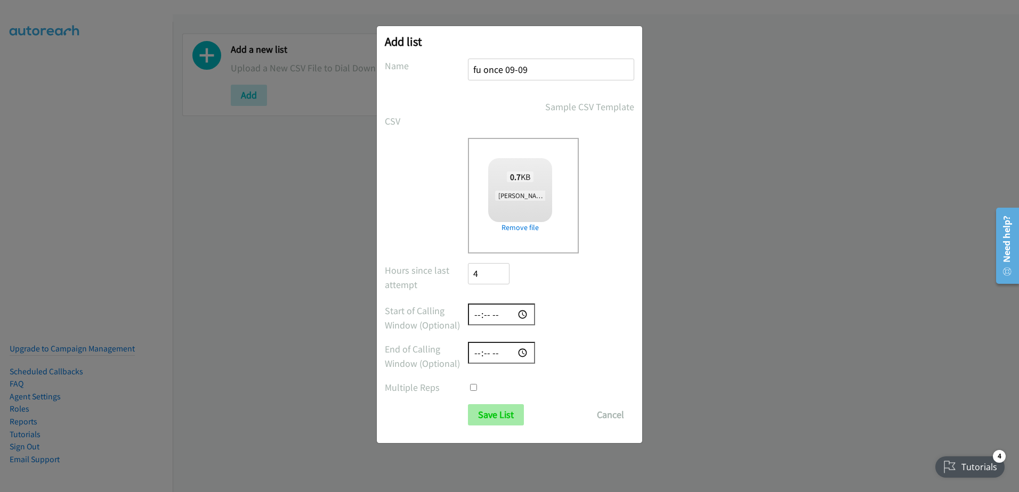 The height and width of the screenshot is (492, 1019). What do you see at coordinates (426, 318) in the screenshot?
I see `label: Start of Calling Window (Optional)` at bounding box center [426, 318].